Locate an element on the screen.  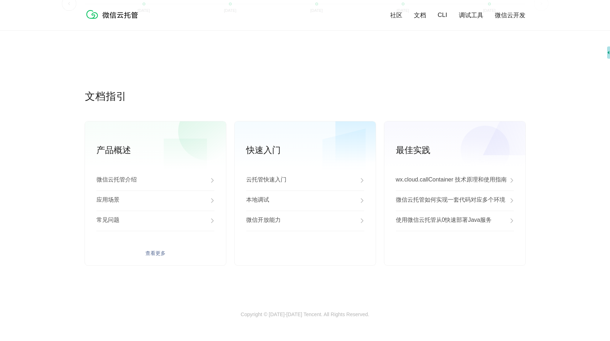
a: 云托管快速入门 is located at coordinates (305, 180).